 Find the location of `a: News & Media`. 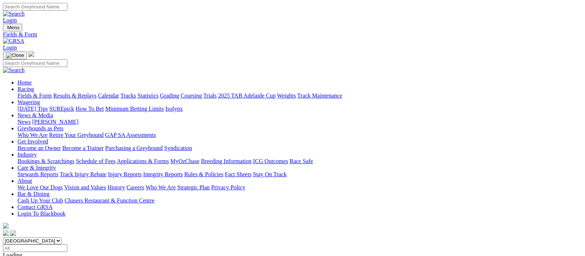

a: News & Media is located at coordinates (35, 115).